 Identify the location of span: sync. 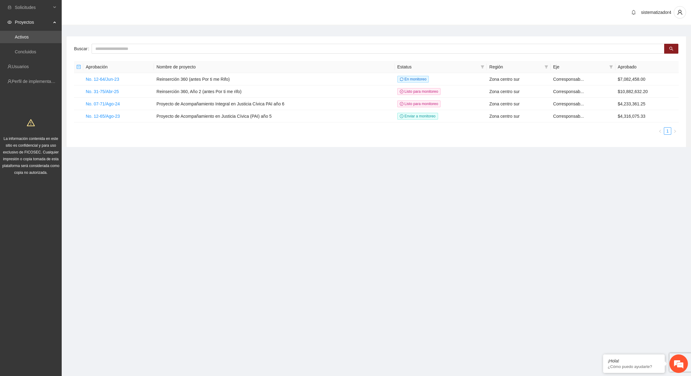
(402, 79).